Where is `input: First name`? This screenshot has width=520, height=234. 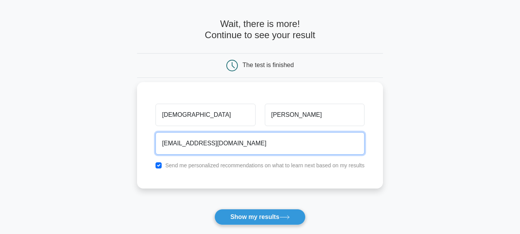 input: First name is located at coordinates (205, 115).